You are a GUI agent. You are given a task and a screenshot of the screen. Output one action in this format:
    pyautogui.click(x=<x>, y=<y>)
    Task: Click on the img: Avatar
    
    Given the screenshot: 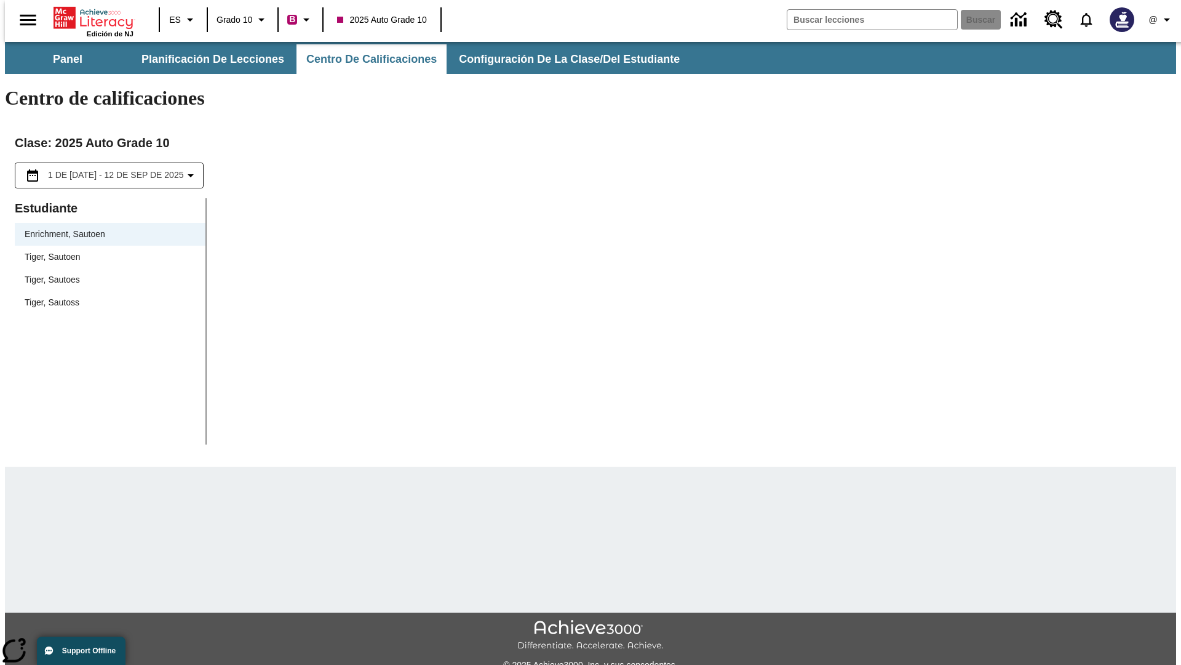 What is the action you would take?
    pyautogui.click(x=1122, y=20)
    